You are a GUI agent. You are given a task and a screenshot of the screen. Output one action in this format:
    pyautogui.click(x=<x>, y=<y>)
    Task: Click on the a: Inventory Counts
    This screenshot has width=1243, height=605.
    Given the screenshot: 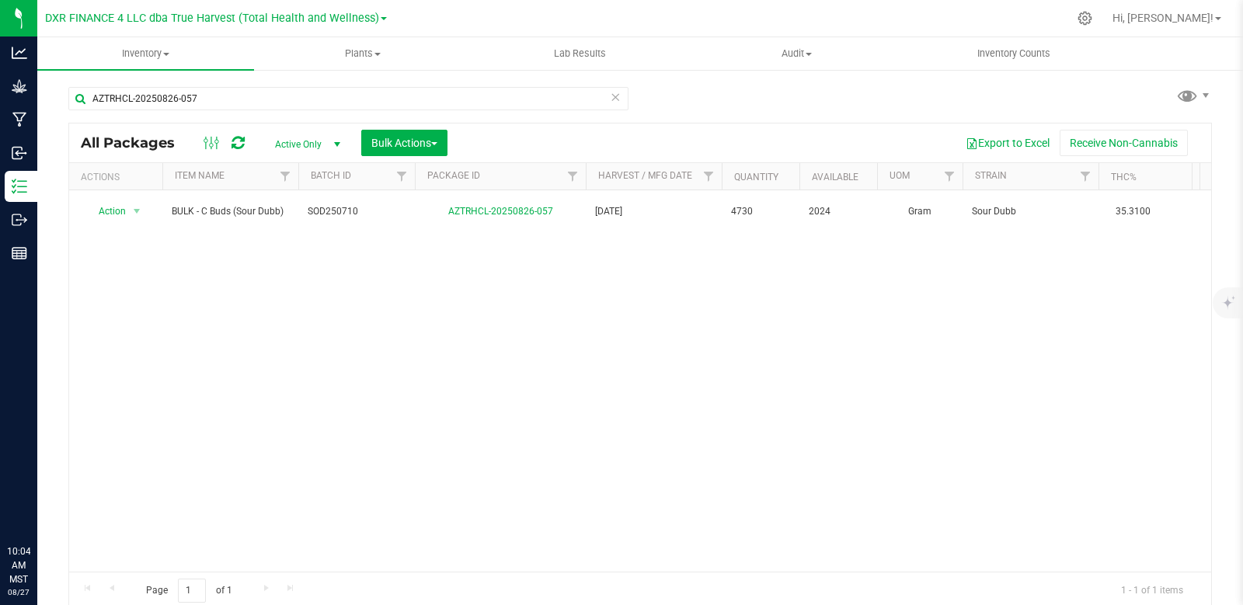 What is the action you would take?
    pyautogui.click(x=1013, y=54)
    